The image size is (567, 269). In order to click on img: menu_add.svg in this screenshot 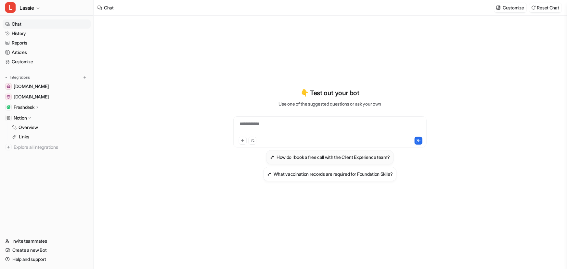, I will do `click(85, 77)`.